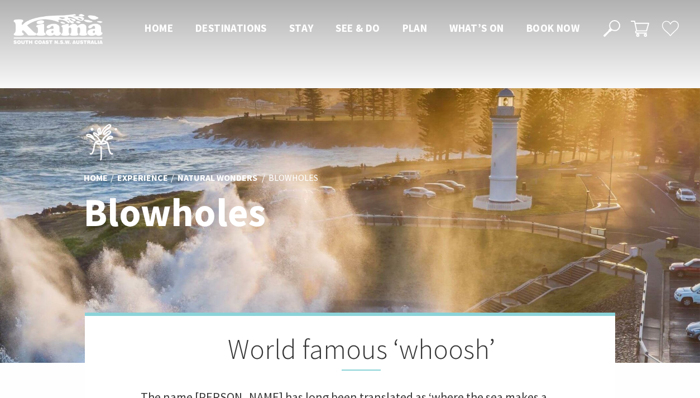 Image resolution: width=700 pixels, height=398 pixels. I want to click on span: What’s On, so click(476, 28).